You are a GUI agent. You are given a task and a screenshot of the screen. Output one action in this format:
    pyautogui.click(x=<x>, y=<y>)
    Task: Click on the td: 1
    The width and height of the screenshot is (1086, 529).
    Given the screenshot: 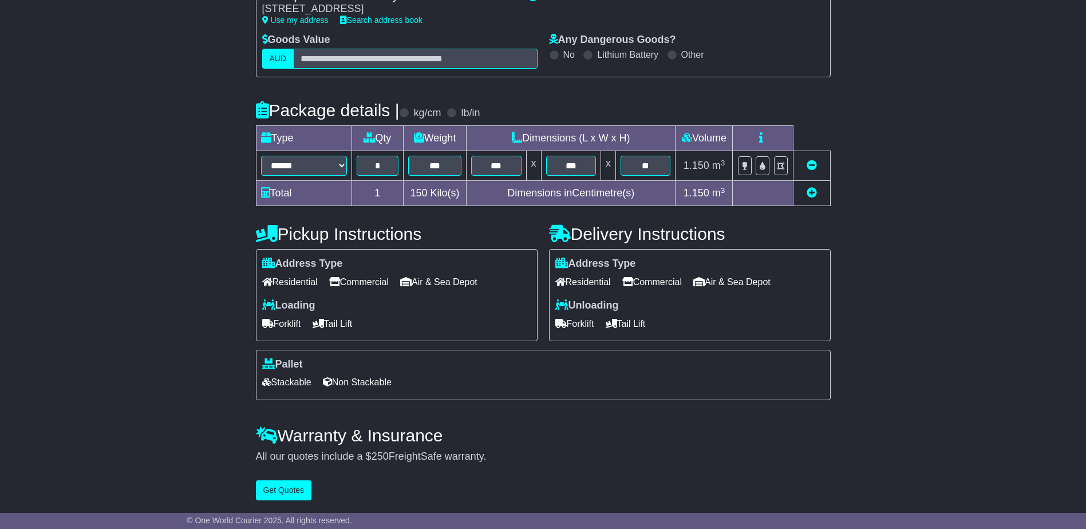 What is the action you would take?
    pyautogui.click(x=377, y=193)
    